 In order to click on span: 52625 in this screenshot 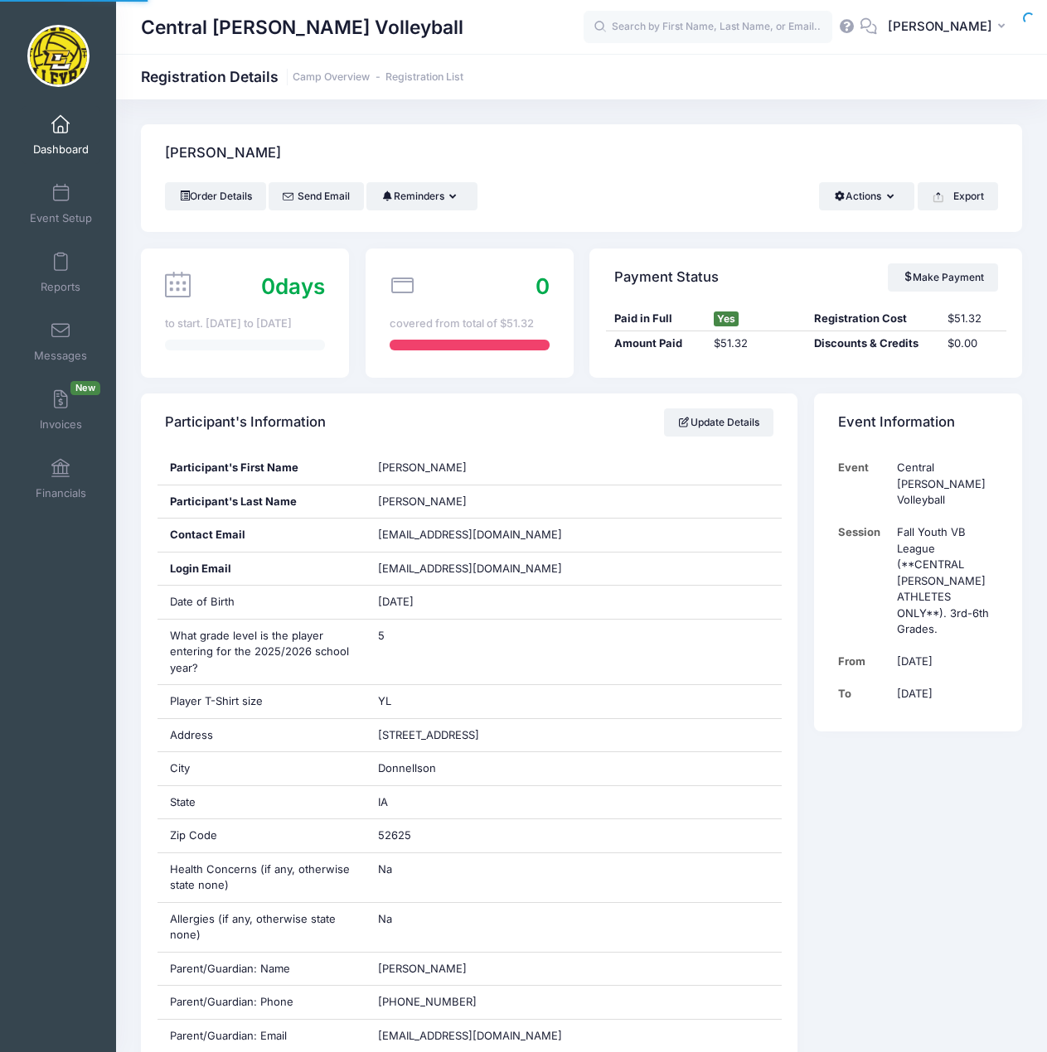, I will do `click(394, 835)`.